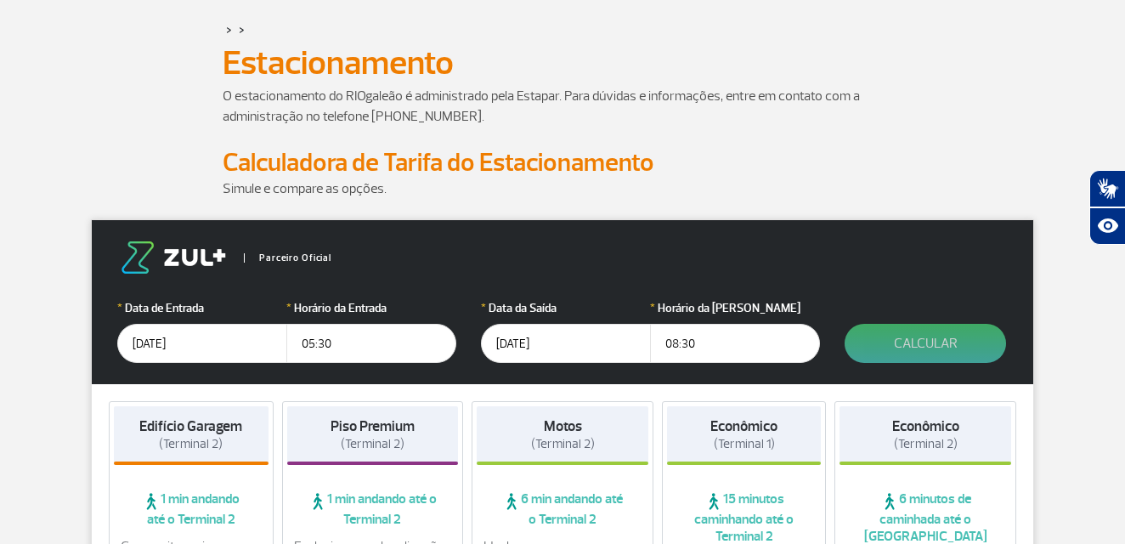 The image size is (1125, 544). Describe the element at coordinates (287, 257) in the screenshot. I see `span: Parceiro Oficial` at that location.